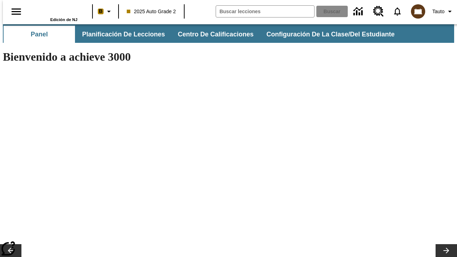 This screenshot has height=257, width=457. Describe the element at coordinates (123, 34) in the screenshot. I see `button: Planificación de lecciones` at that location.